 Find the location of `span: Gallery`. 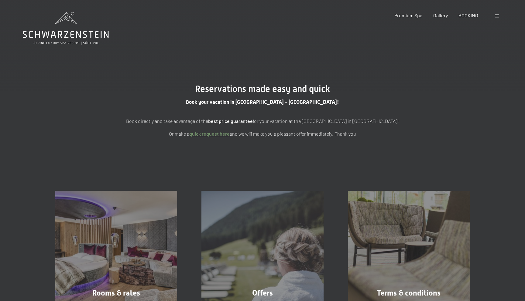

span: Gallery is located at coordinates (440, 15).